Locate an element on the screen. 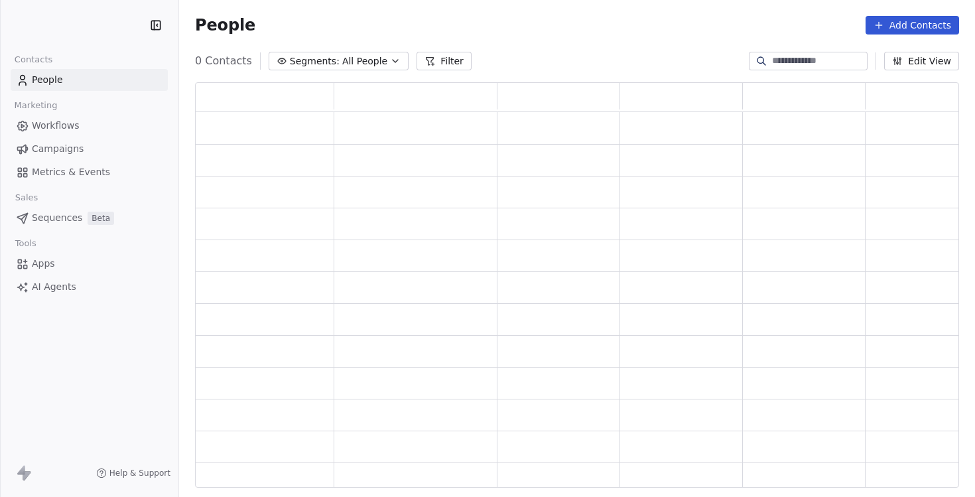 The width and height of the screenshot is (975, 497). span: AI Agents is located at coordinates (54, 287).